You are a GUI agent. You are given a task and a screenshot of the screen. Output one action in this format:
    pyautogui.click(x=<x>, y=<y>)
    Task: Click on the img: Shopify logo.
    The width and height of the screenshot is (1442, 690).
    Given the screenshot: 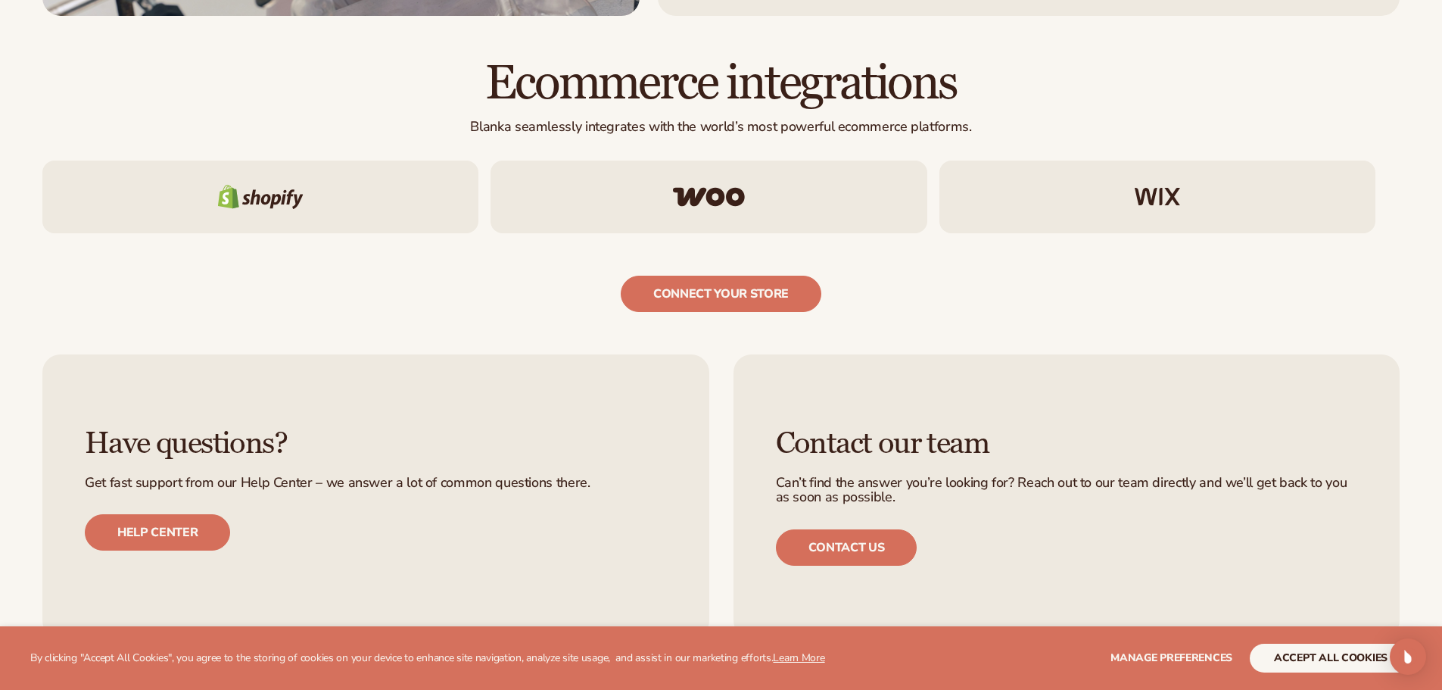 What is the action you would take?
    pyautogui.click(x=260, y=197)
    